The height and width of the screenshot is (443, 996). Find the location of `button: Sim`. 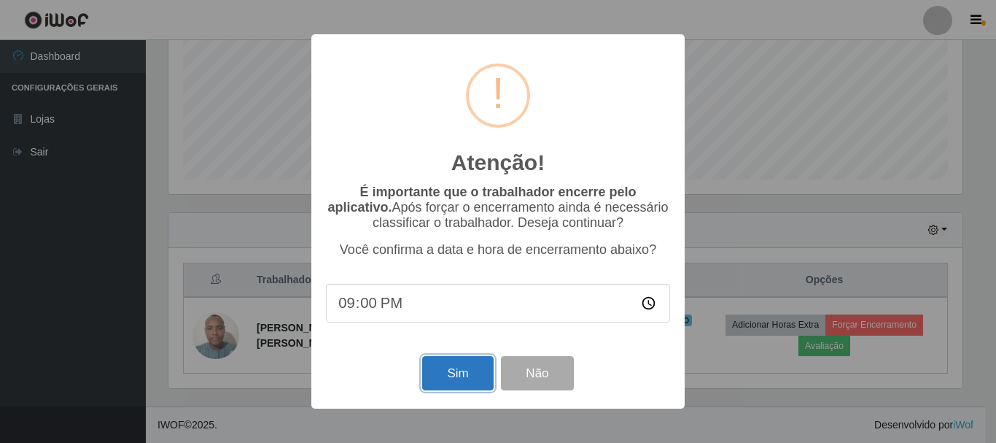

button: Sim is located at coordinates (457, 373).